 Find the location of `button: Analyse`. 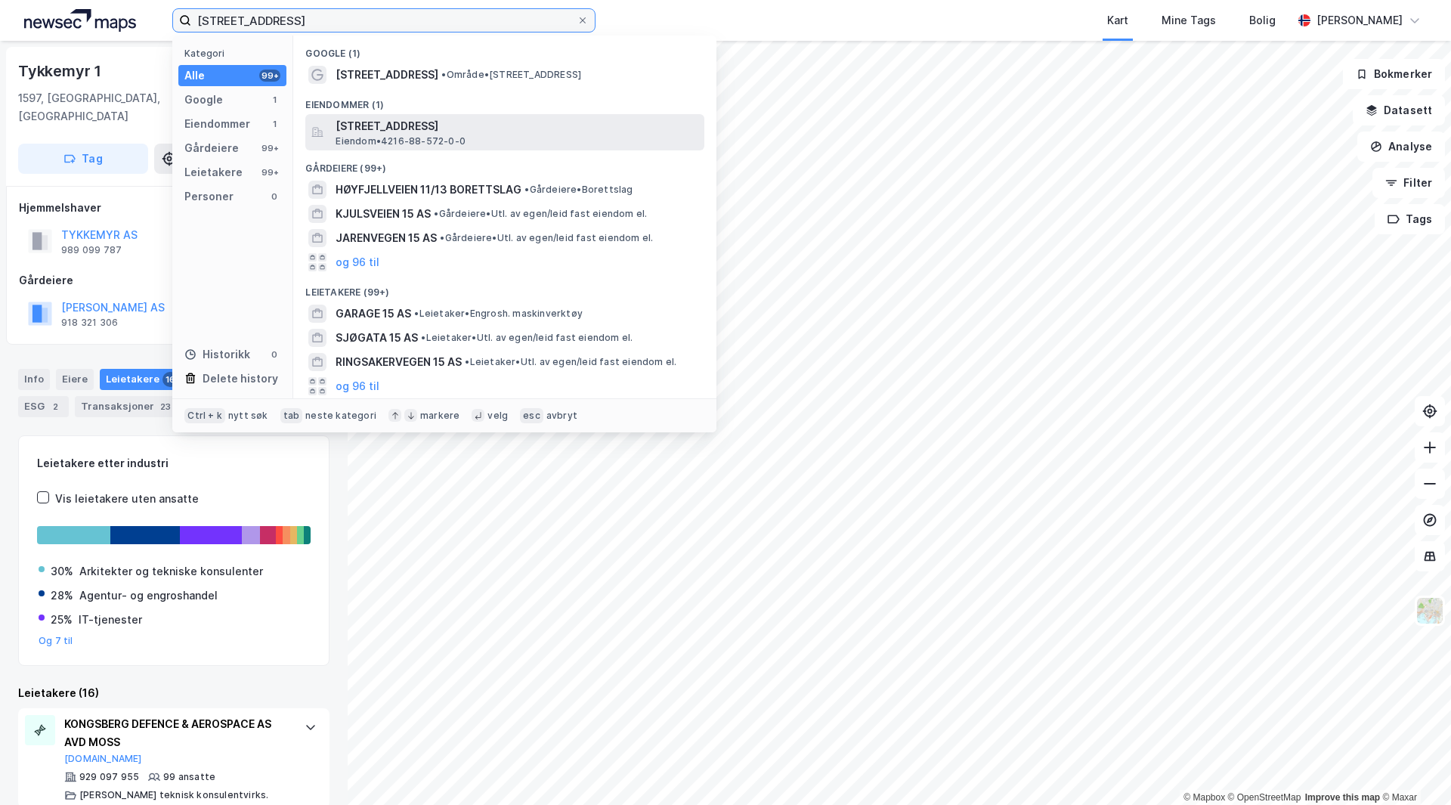

button: Analyse is located at coordinates (1402, 147).